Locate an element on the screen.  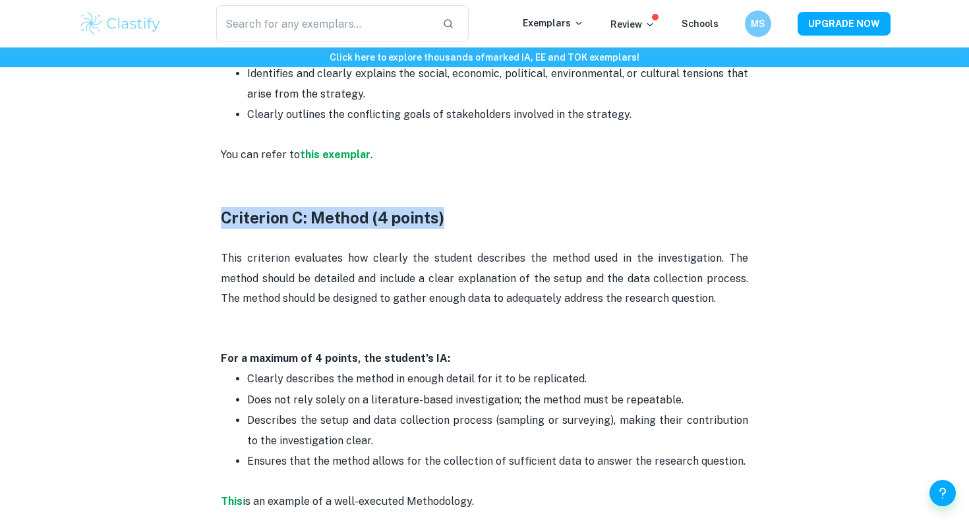
p: Describes the setup and data collection process (sampling or surveying), making their contributio... is located at coordinates (498, 430).